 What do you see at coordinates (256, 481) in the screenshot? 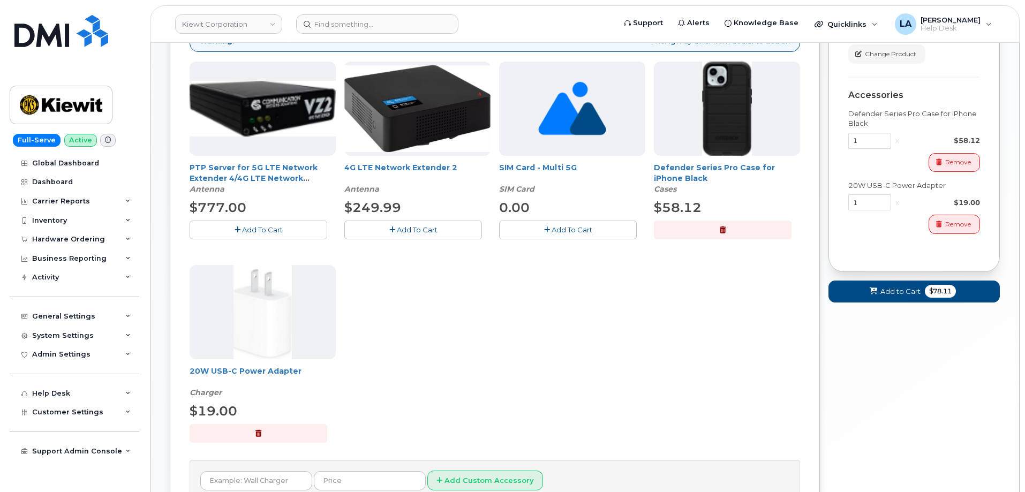
I see `input: Example: Wall Charger` at bounding box center [256, 481].